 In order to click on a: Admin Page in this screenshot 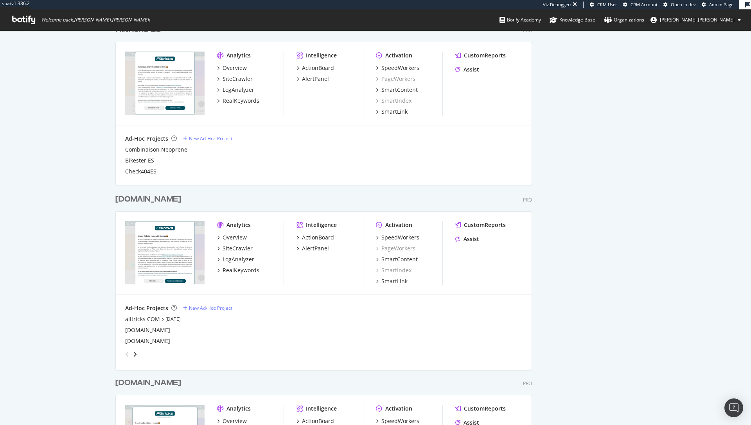, I will do `click(717, 5)`.